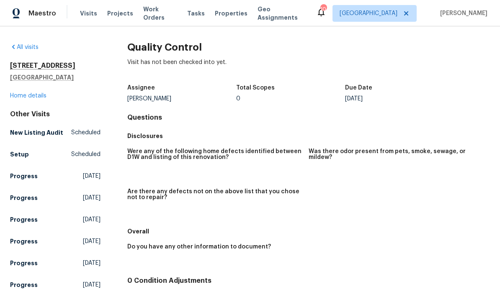 Image resolution: width=500 pixels, height=297 pixels. What do you see at coordinates (160, 13) in the screenshot?
I see `span: Work Orders` at bounding box center [160, 13].